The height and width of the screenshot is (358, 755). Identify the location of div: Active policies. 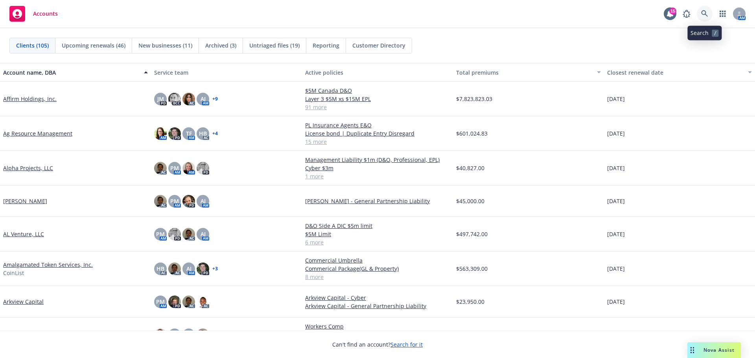
(378, 72).